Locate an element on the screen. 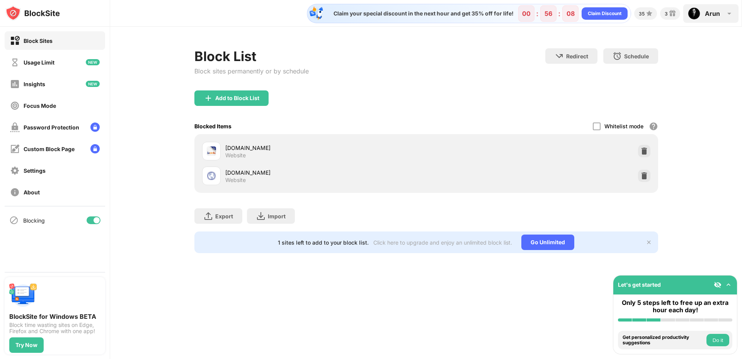 The width and height of the screenshot is (742, 359). img: settings-off.svg is located at coordinates (15, 170).